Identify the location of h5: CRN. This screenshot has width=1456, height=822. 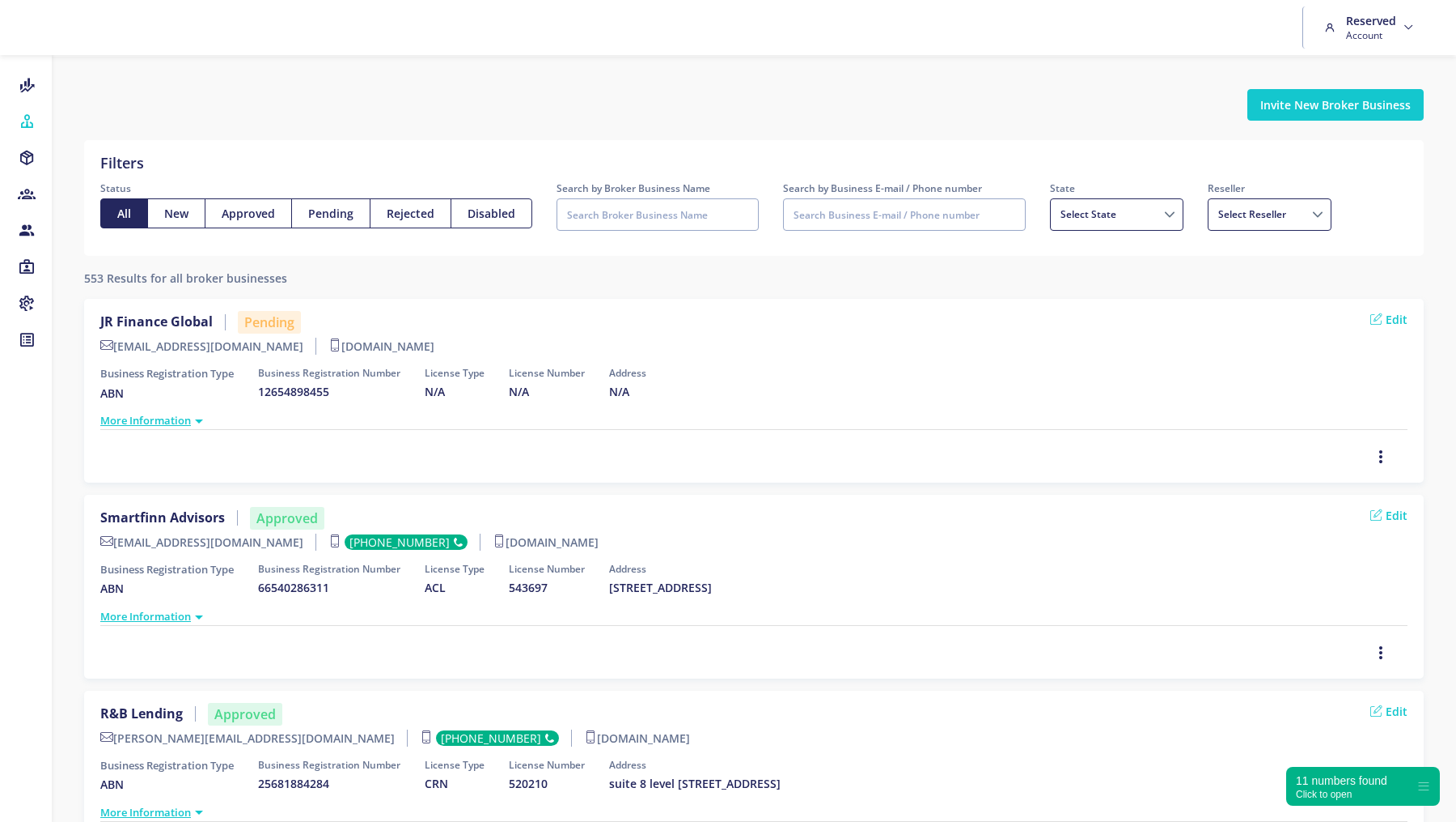
(455, 783).